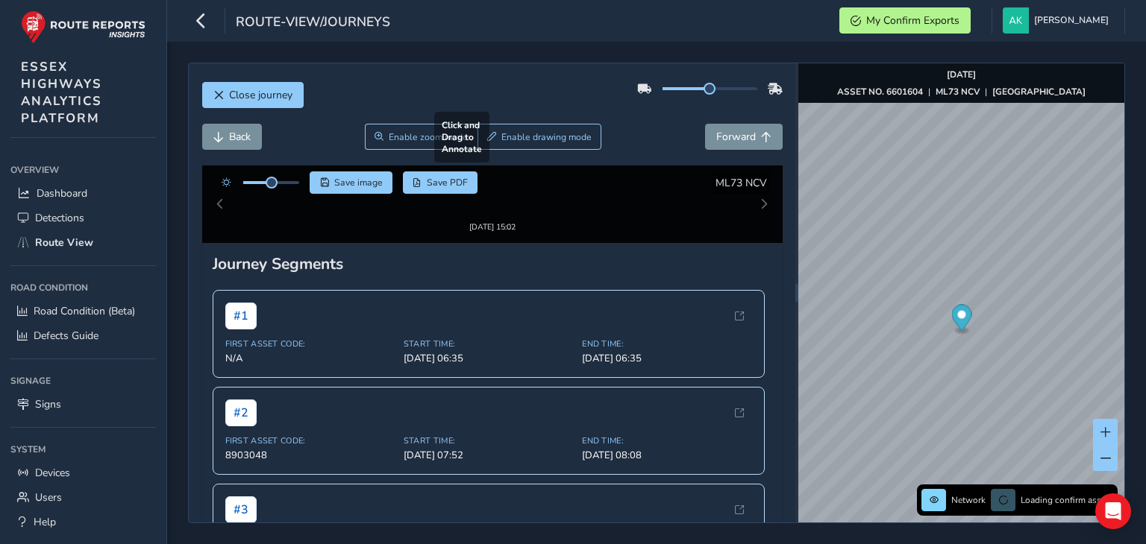  Describe the element at coordinates (312, 23) in the screenshot. I see `span: route-view/journeys` at that location.